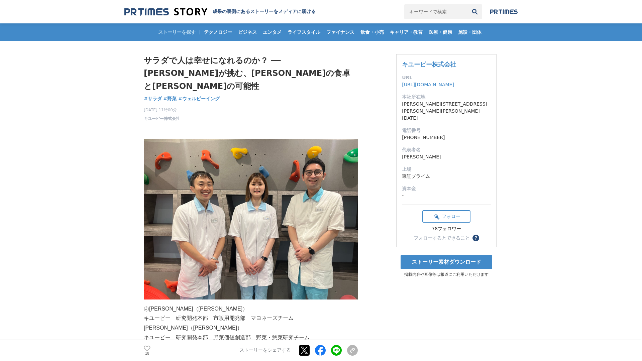 This screenshot has height=361, width=642. What do you see at coordinates (199, 99) in the screenshot?
I see `span: #ウェルビーイング` at bounding box center [199, 99].